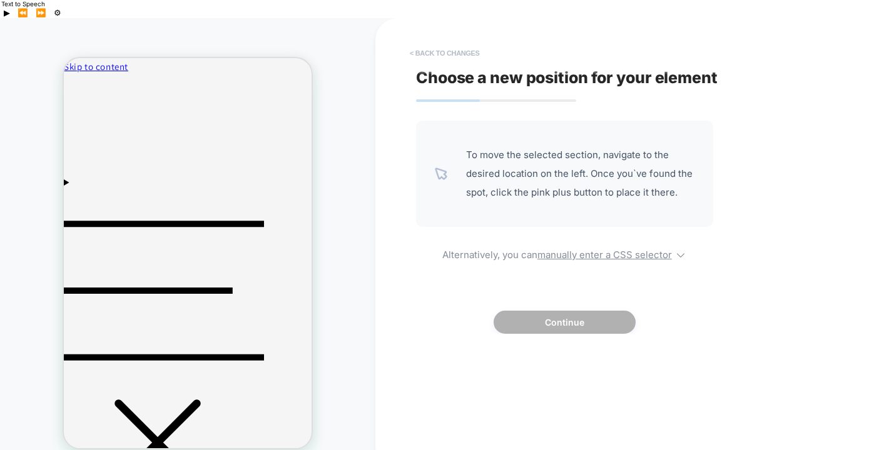  I want to click on button: < Back to changes, so click(445, 53).